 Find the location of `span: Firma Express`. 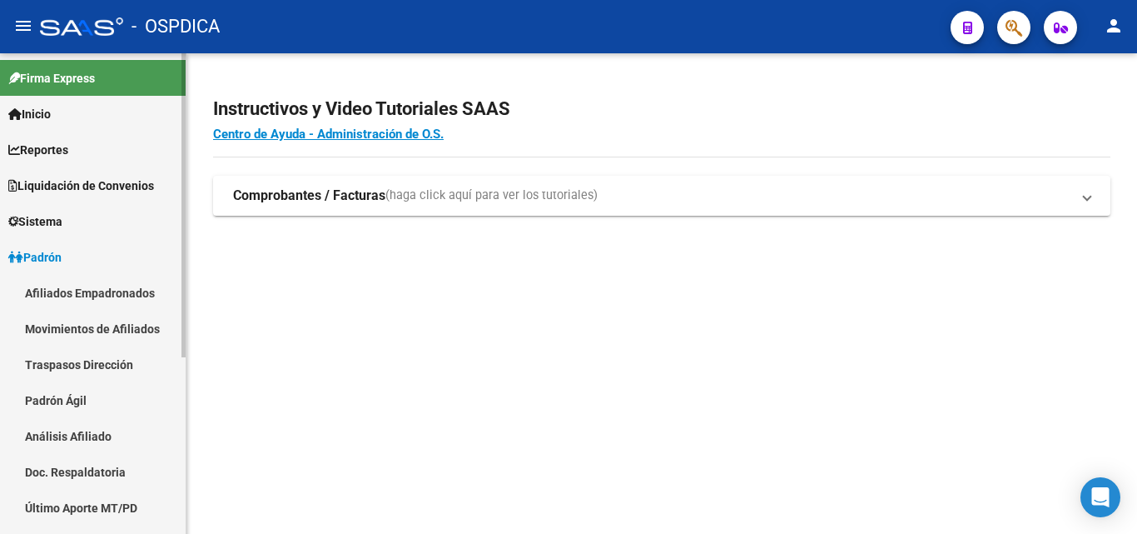

span: Firma Express is located at coordinates (52, 78).